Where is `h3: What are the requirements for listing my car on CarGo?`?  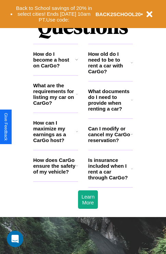
h3: What are the requirements for listing my car on CarGo? is located at coordinates (54, 94).